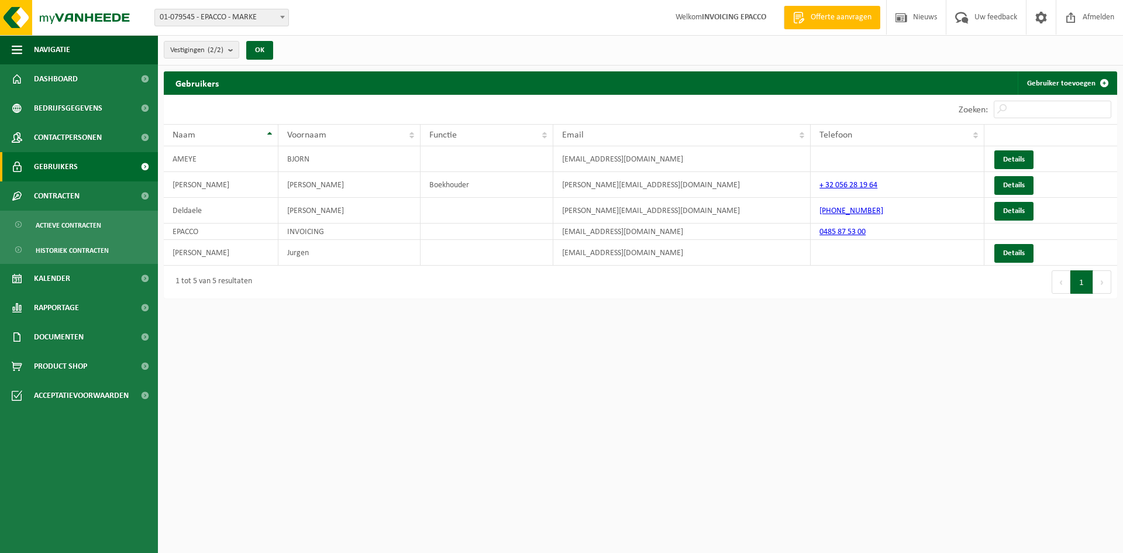 The image size is (1123, 553). Describe the element at coordinates (56, 79) in the screenshot. I see `span: Dashboard` at that location.